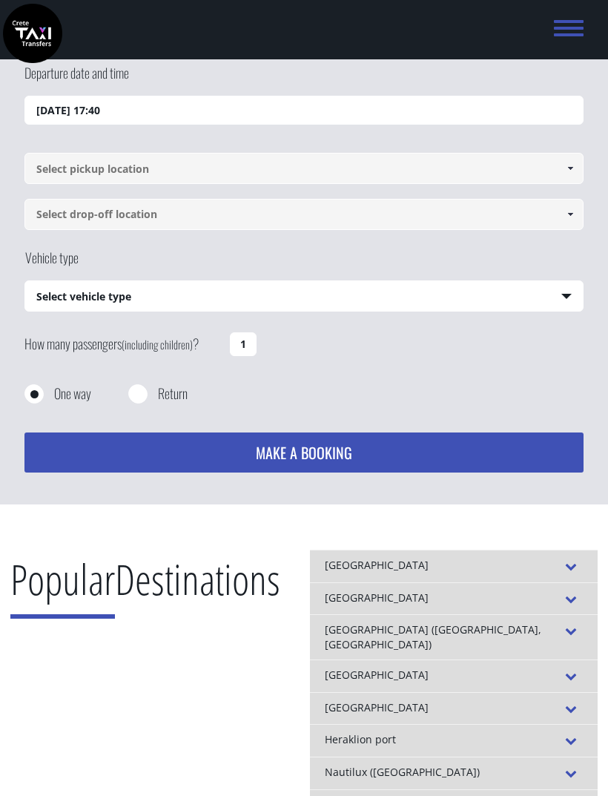 This screenshot has width=608, height=796. What do you see at coordinates (51, 264) in the screenshot?
I see `label: Vehicle type` at bounding box center [51, 264].